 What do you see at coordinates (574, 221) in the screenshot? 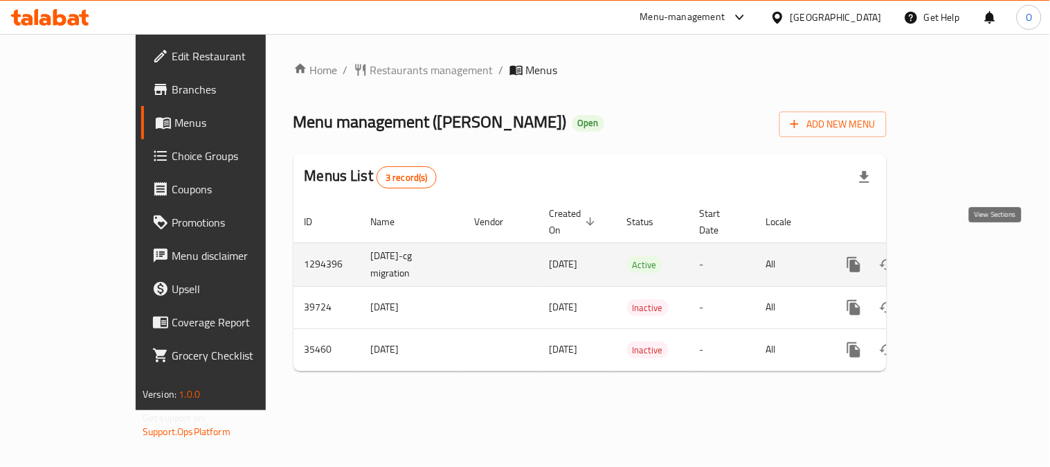
I see `span: Created On` at bounding box center [574, 221].